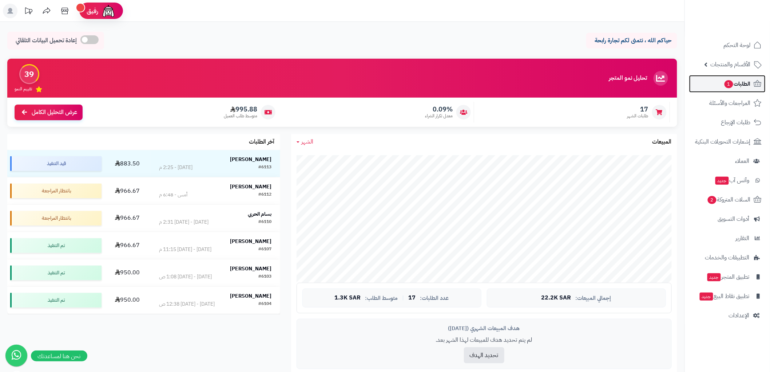 The height and width of the screenshot is (372, 770). Describe the element at coordinates (127, 163) in the screenshot. I see `td: 883.50` at that location.